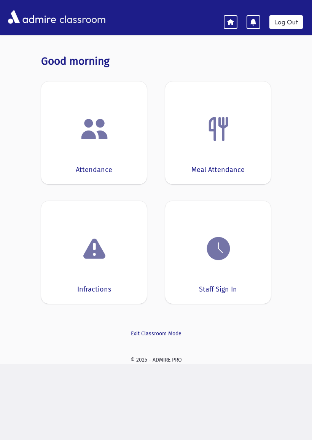 This screenshot has height=440, width=312. Describe the element at coordinates (218, 290) in the screenshot. I see `div: Staff Sign In` at that location.